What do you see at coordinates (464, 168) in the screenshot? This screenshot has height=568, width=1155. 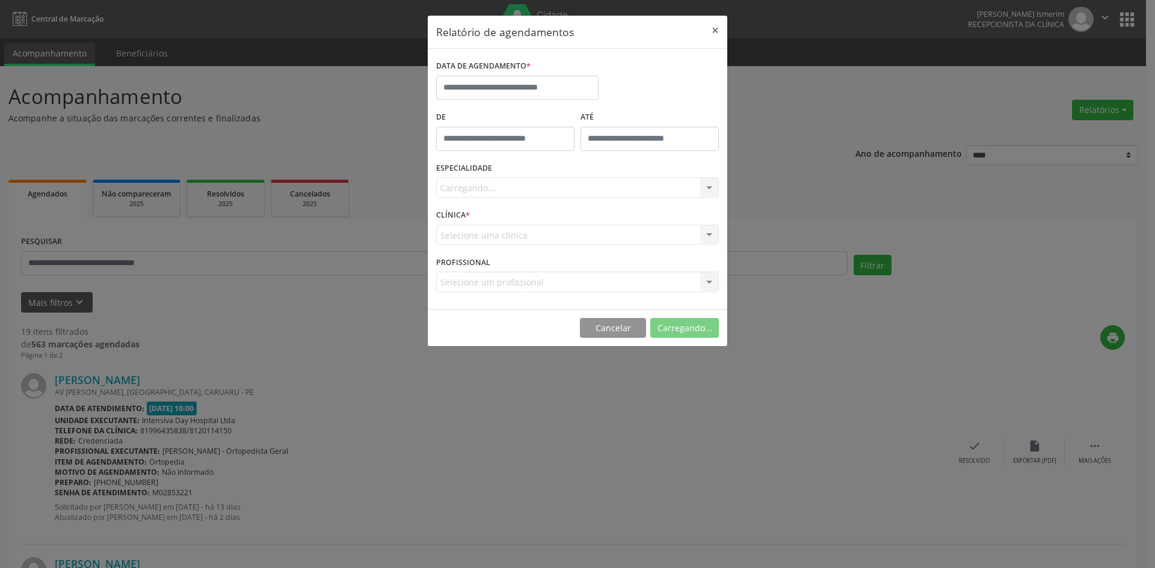 I see `label: ESPECIALIDADE` at bounding box center [464, 168].